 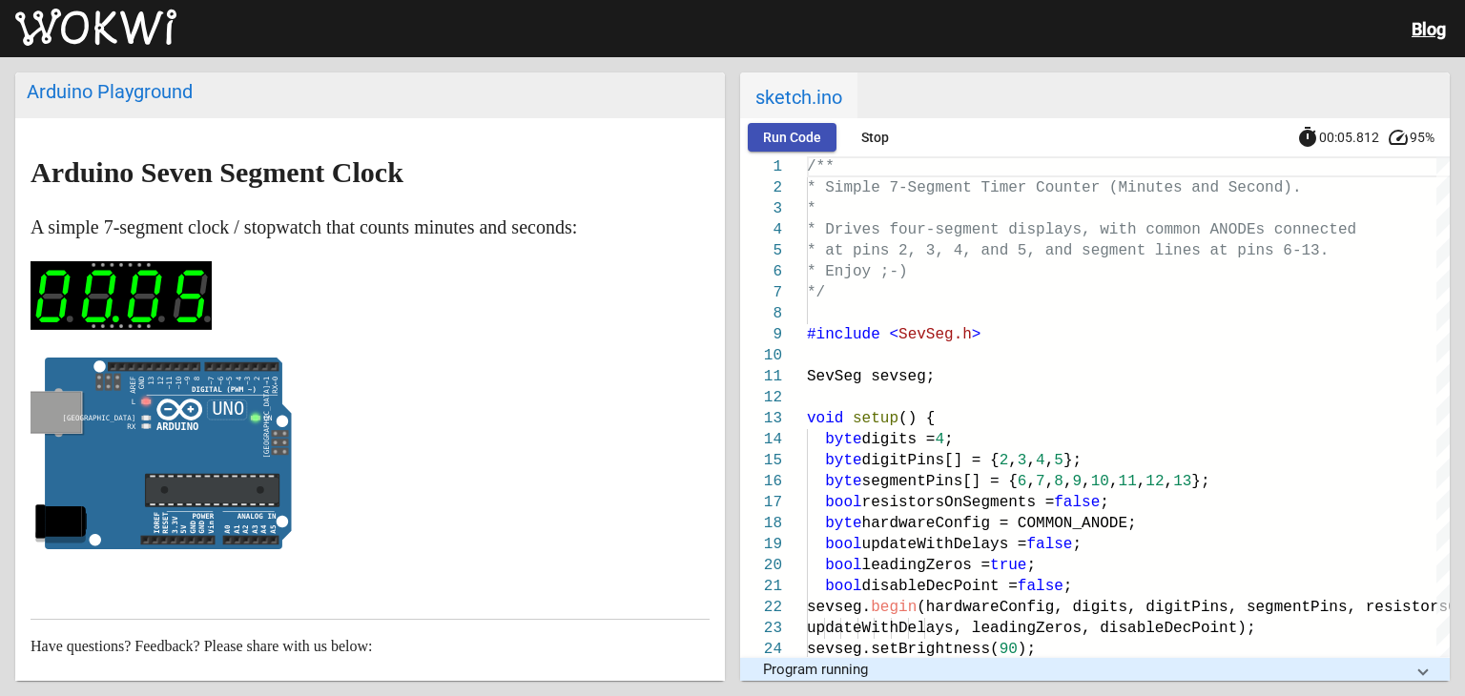 What do you see at coordinates (761, 503) in the screenshot?
I see `div: 17` at bounding box center [761, 503].